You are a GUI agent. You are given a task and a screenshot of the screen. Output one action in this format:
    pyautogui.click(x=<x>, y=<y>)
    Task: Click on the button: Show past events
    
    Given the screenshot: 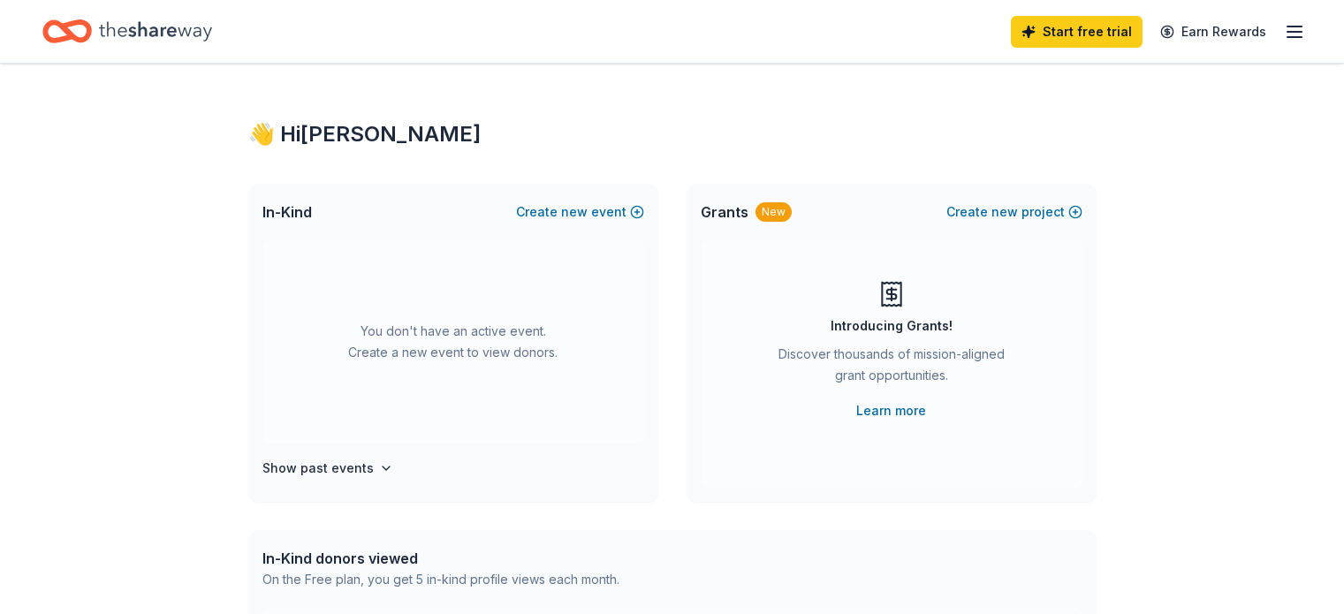 What is the action you would take?
    pyautogui.click(x=328, y=468)
    